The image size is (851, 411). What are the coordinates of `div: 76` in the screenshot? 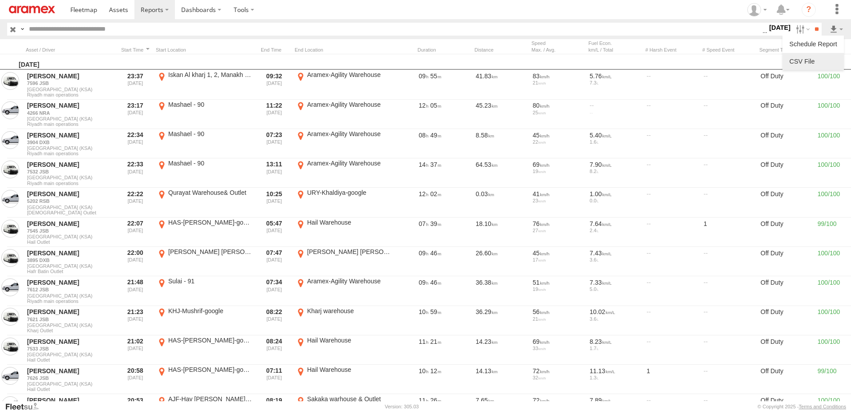 It's located at (558, 224).